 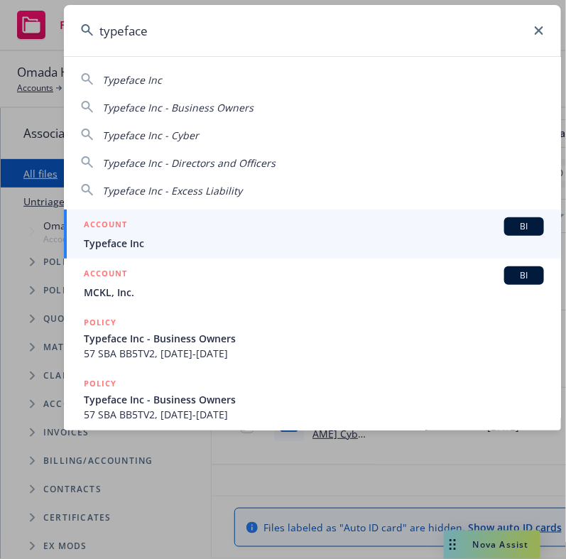 What do you see at coordinates (189, 163) in the screenshot?
I see `span: Typeface Inc - Directors and Officers` at bounding box center [189, 163].